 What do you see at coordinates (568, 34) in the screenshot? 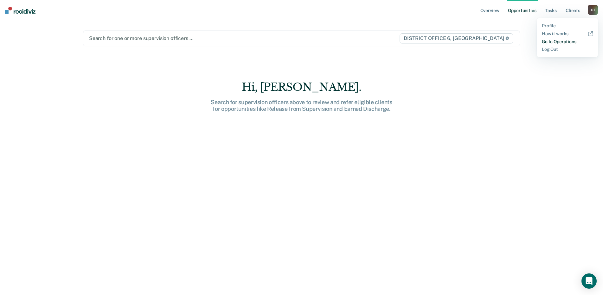
I see `a: How it works` at bounding box center [568, 34].